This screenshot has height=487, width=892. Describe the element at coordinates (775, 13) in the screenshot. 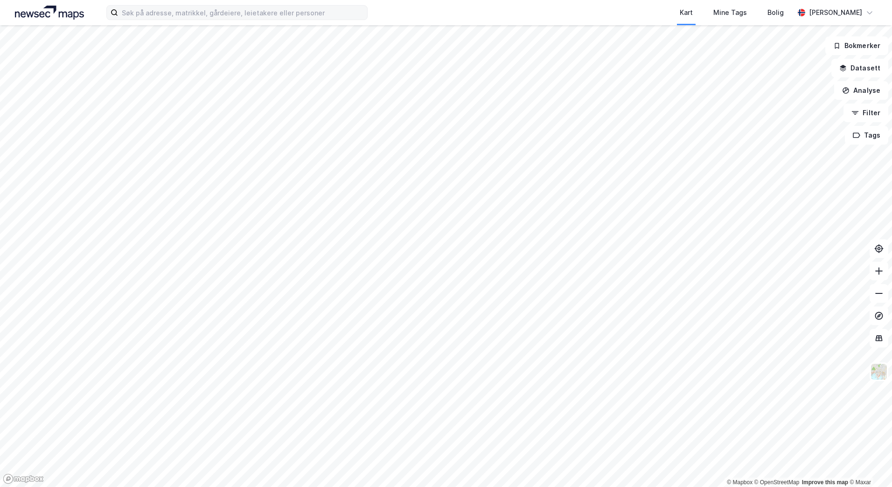

I see `div: Bolig` at that location.